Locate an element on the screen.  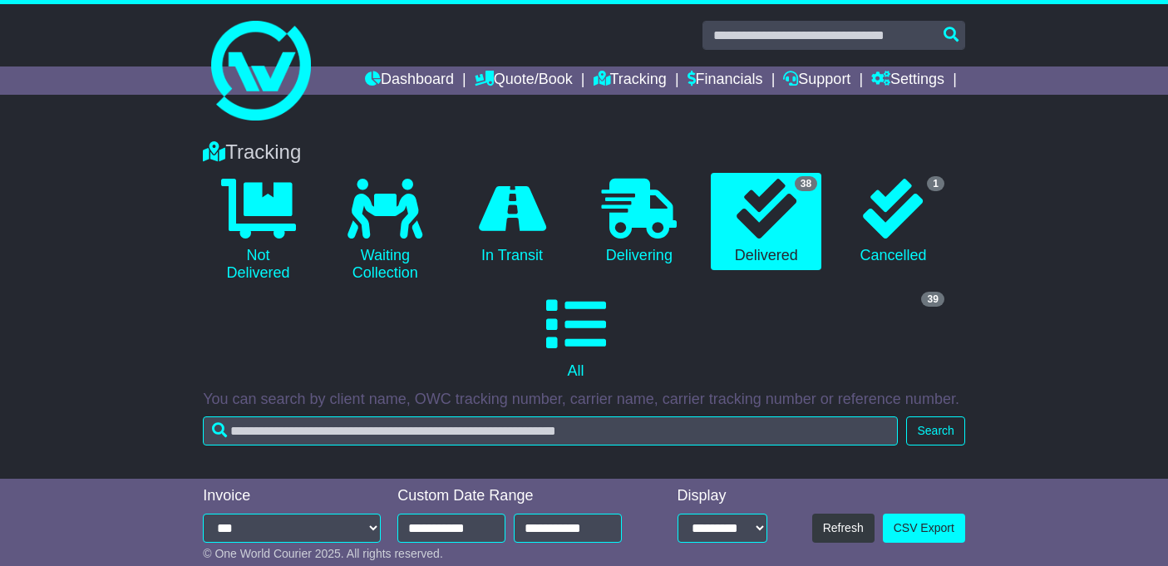
a: 1 Cancelled is located at coordinates (893, 222).